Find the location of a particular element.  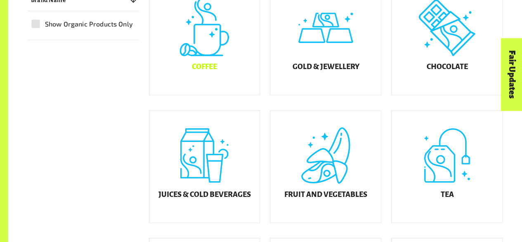

a: Fruit and Vegetables is located at coordinates (326, 166).